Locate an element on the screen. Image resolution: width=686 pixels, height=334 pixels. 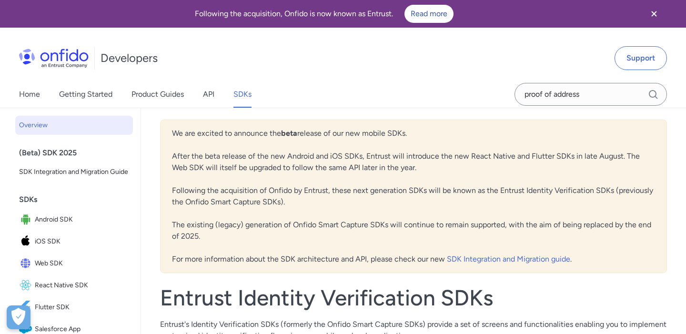
span: SDK Integration and Migration Guide is located at coordinates (74, 172).